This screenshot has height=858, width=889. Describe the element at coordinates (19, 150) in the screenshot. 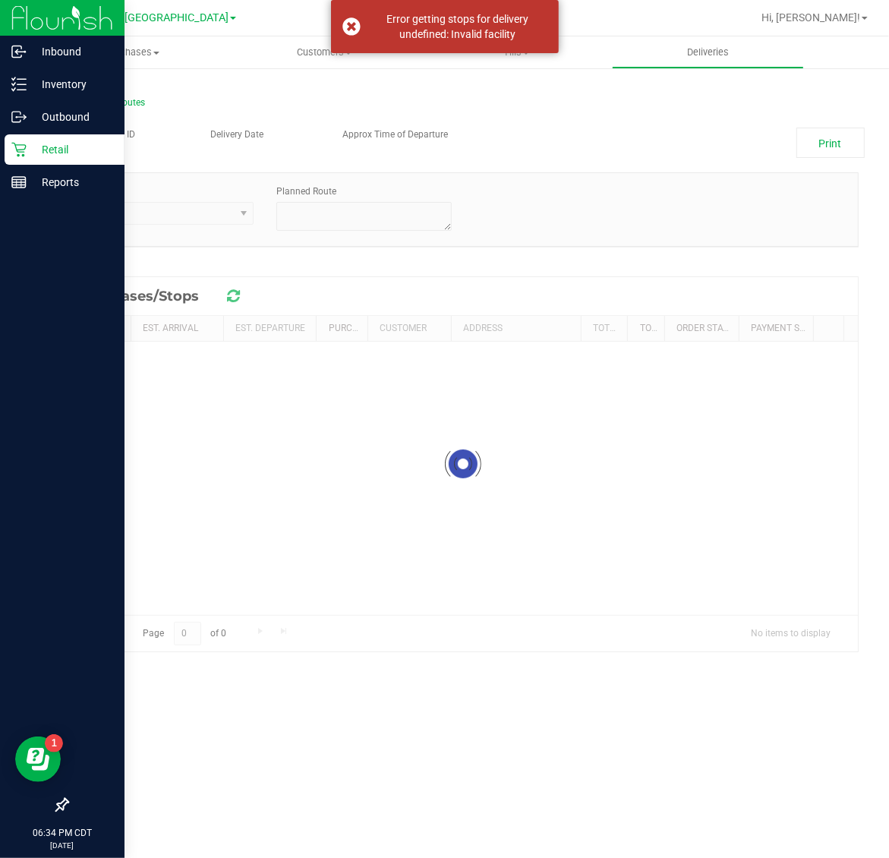

I see `inline-svg: Retail` at that location.